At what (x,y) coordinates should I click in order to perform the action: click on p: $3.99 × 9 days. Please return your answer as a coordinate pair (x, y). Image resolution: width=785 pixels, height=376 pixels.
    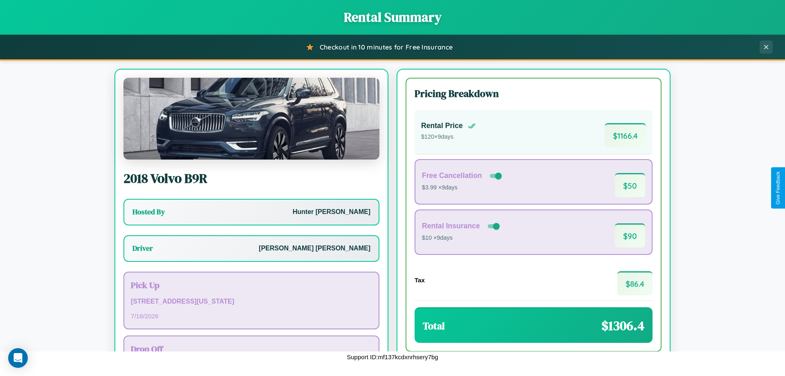
    Looking at the image, I should click on (462, 188).